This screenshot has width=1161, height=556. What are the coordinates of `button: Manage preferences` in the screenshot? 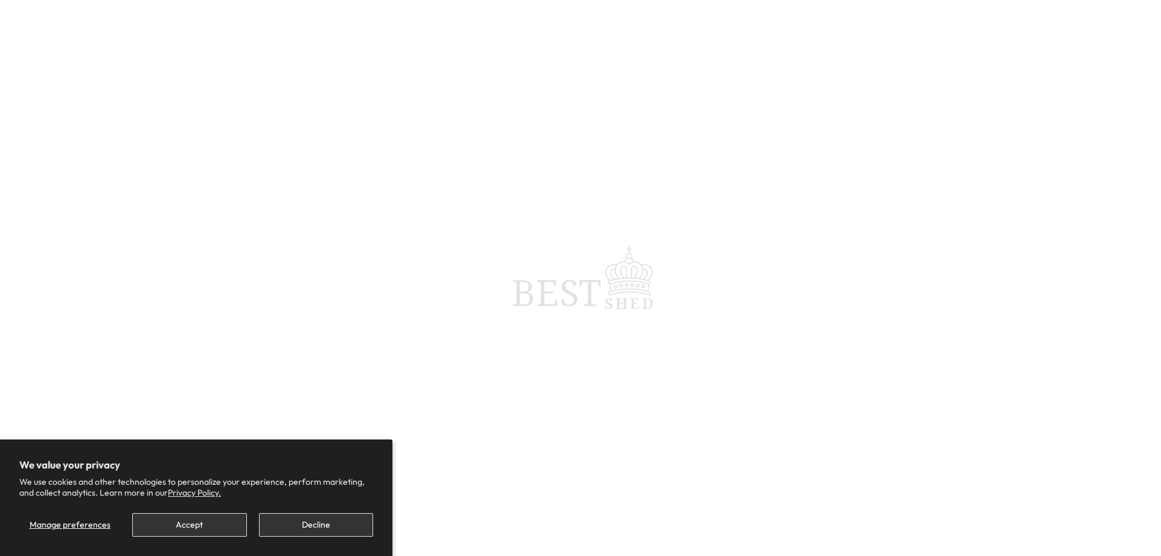 It's located at (69, 525).